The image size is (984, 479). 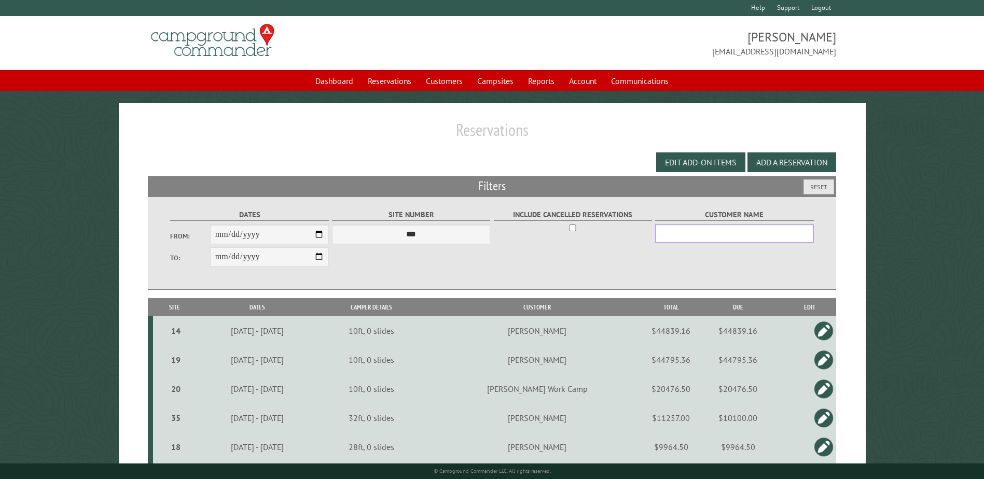 What do you see at coordinates (176, 389) in the screenshot?
I see `div: 20` at bounding box center [176, 389].